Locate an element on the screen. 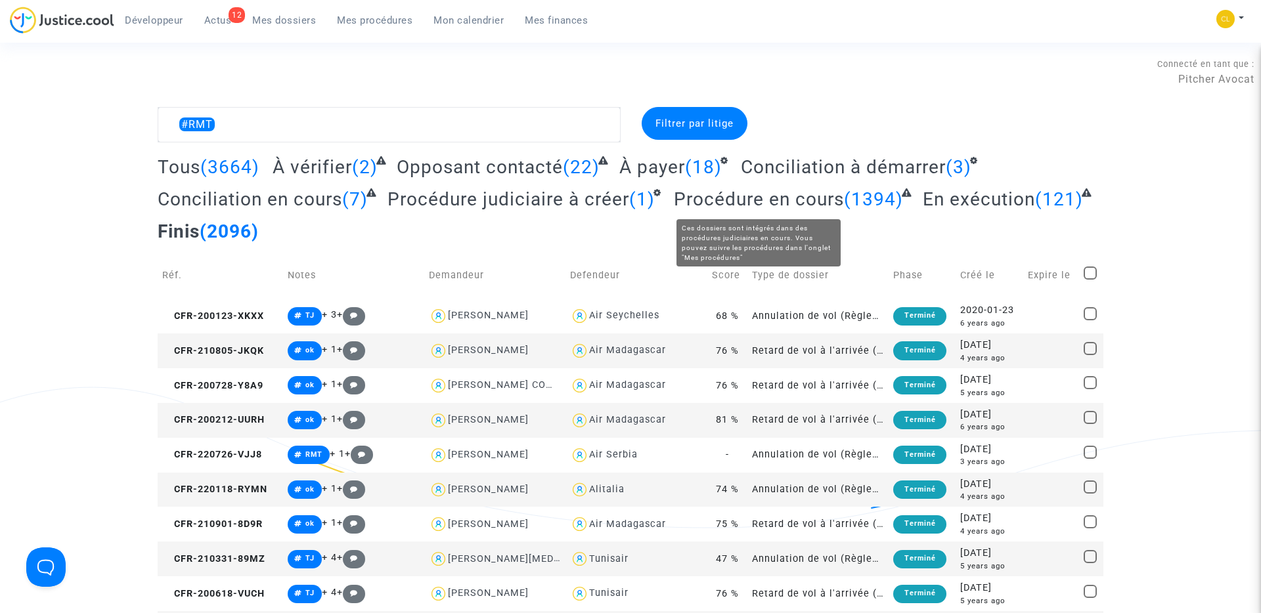 Image resolution: width=1261 pixels, height=613 pixels. span: 68 % is located at coordinates (727, 316).